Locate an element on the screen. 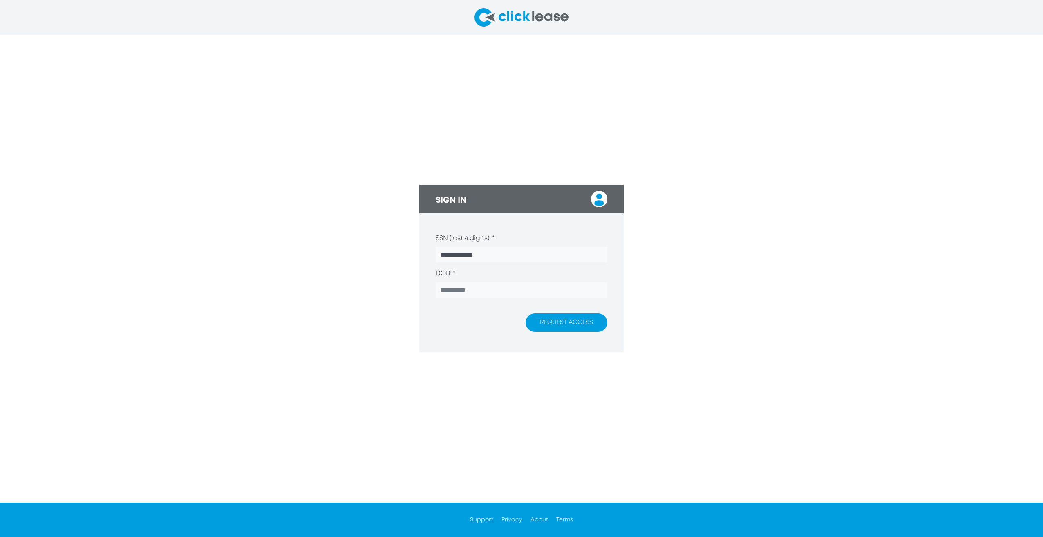 Image resolution: width=1043 pixels, height=537 pixels. a: Terms is located at coordinates (565, 520).